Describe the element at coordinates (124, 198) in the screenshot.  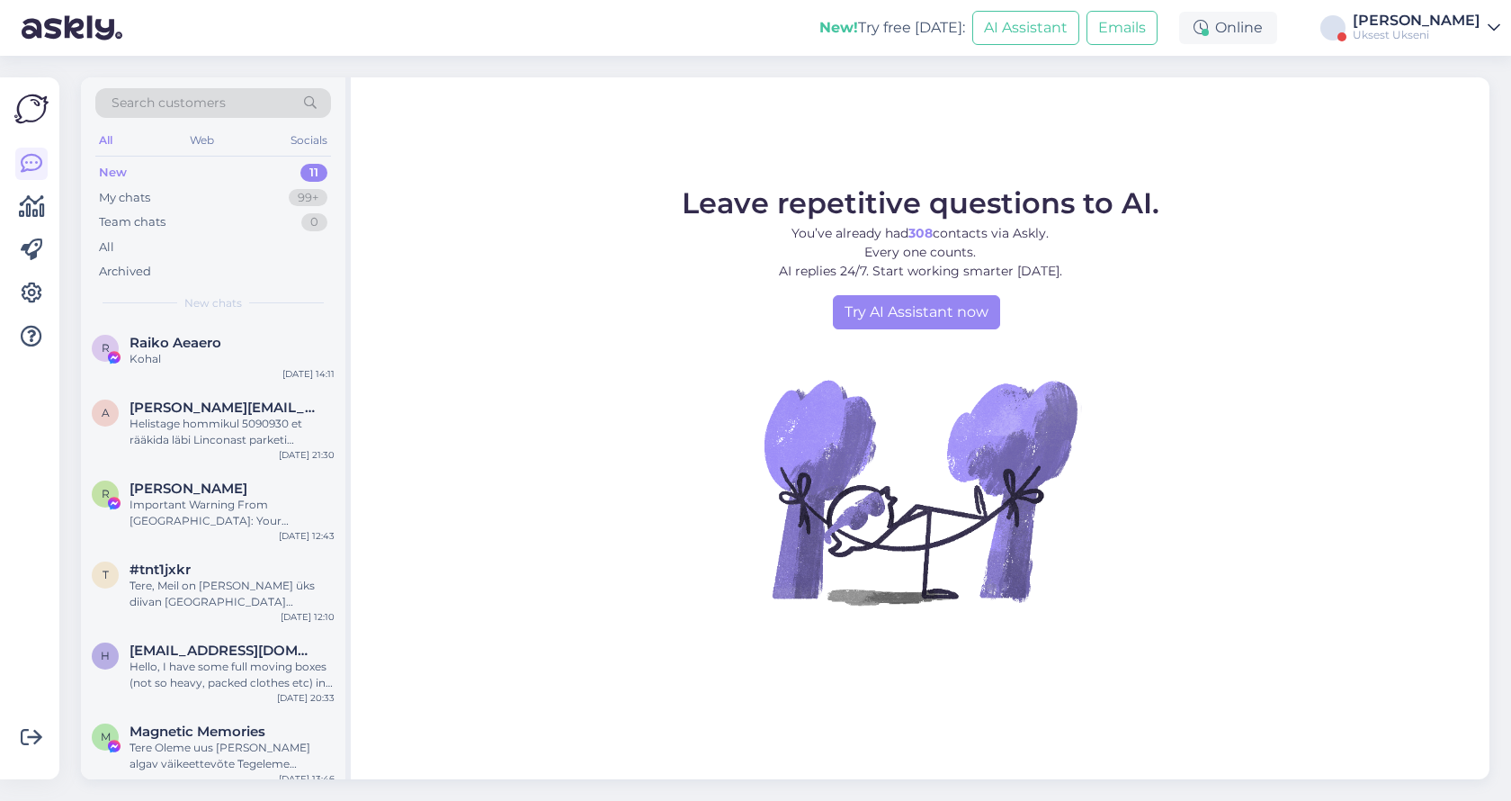
I see `div: My chats` at that location.